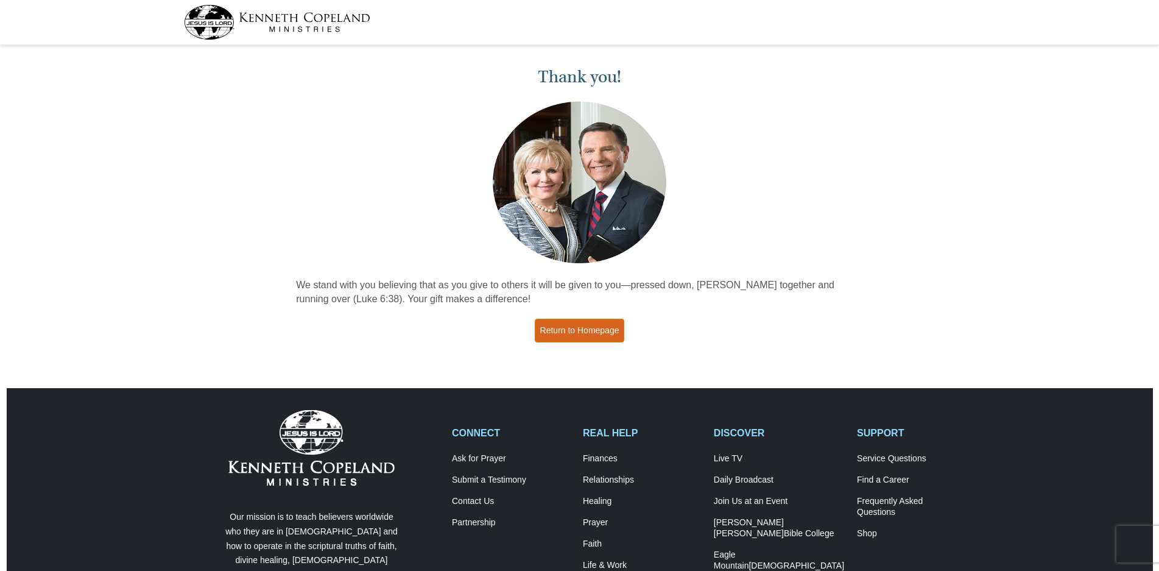 Image resolution: width=1159 pixels, height=571 pixels. I want to click on a: Return to Homepage, so click(580, 330).